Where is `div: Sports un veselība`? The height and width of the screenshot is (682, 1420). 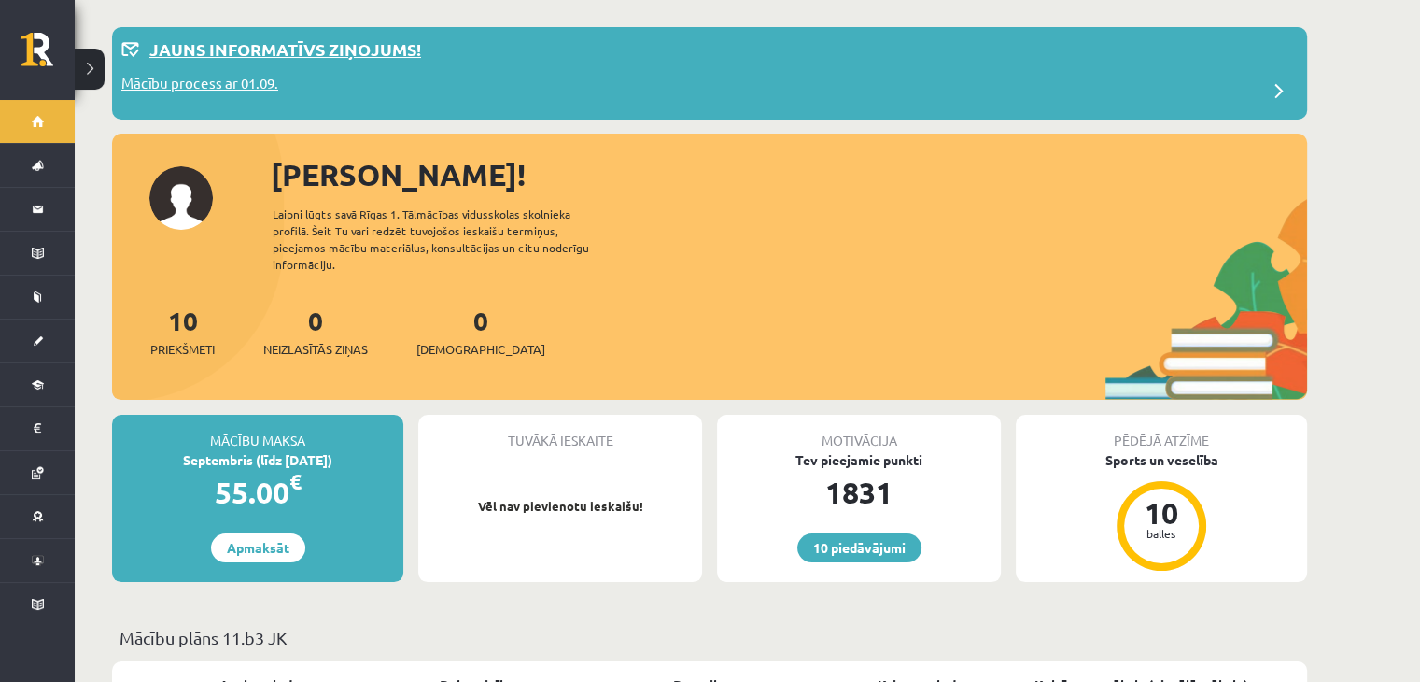 div: Sports un veselība is located at coordinates (1162, 459).